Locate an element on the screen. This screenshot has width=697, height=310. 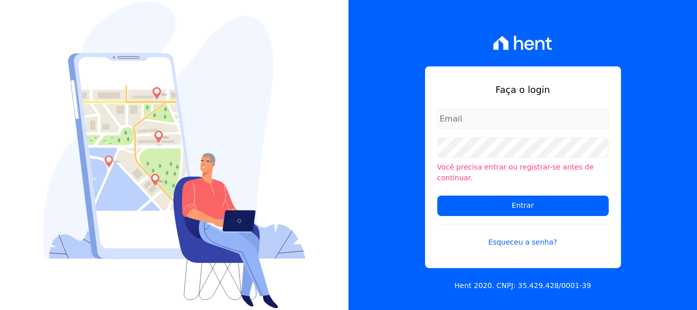
img: Login is located at coordinates (174, 155).